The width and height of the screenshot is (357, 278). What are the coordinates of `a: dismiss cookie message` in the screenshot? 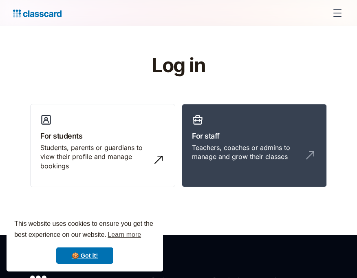 It's located at (85, 255).